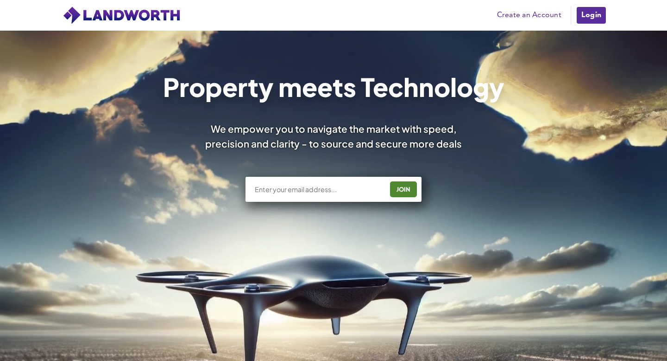 This screenshot has height=361, width=667. Describe the element at coordinates (334, 87) in the screenshot. I see `h1: Property meets Technology` at that location.